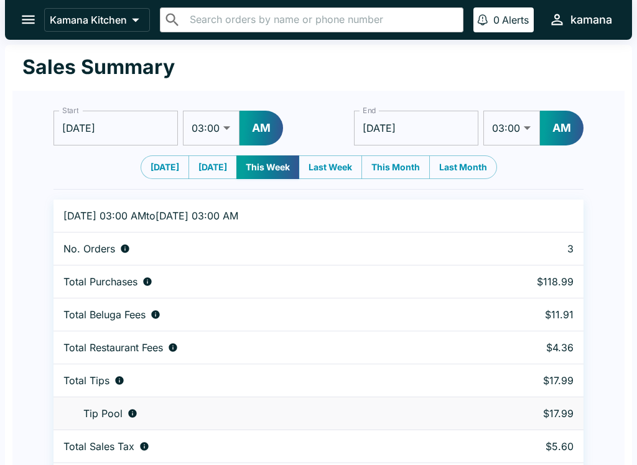  What do you see at coordinates (89, 249) in the screenshot?
I see `p: No. Orders` at bounding box center [89, 249].